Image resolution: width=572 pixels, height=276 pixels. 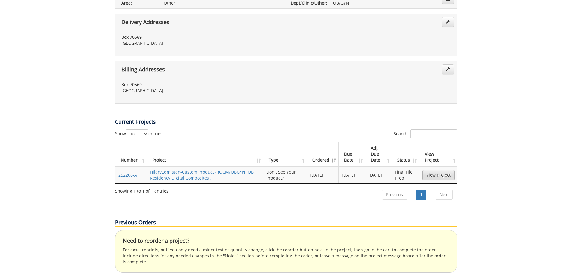 What do you see at coordinates (285, 154) in the screenshot?
I see `th: Type: activate to sort column ascending` at bounding box center [285, 154].